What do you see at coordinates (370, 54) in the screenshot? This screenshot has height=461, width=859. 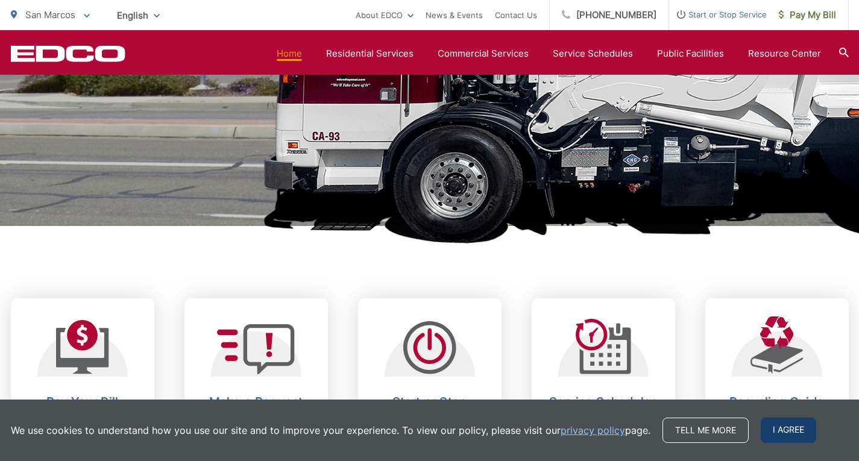 I see `a: Residential Services` at bounding box center [370, 54].